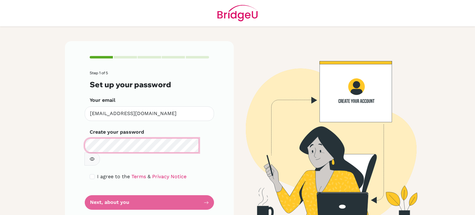 This screenshot has height=215, width=475. I want to click on label: Create your password, so click(117, 132).